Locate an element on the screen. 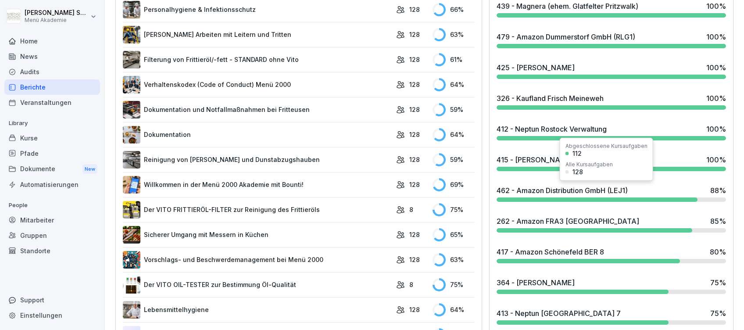 Image resolution: width=744 pixels, height=330 pixels. img: jg117puhp44y4en97z3zv7dk.png is located at coordinates (132, 135).